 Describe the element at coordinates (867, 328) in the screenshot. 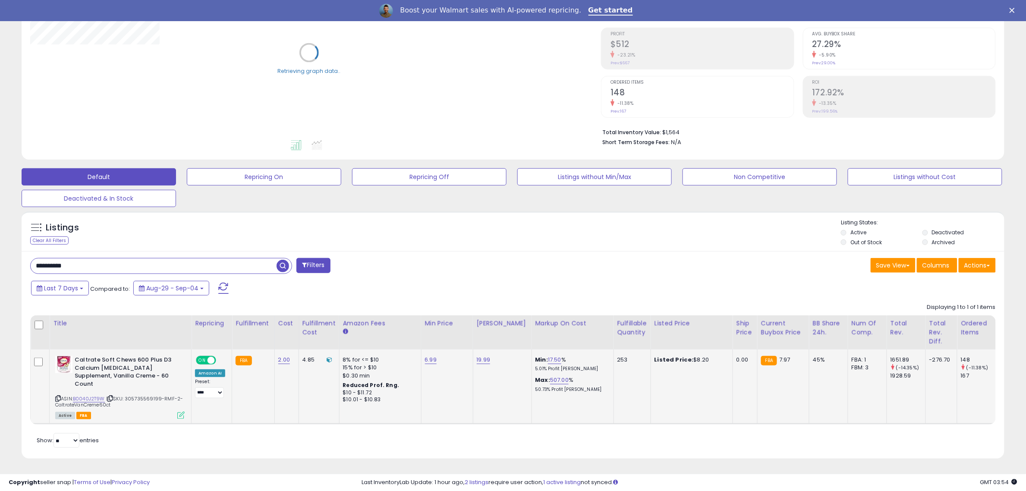

I see `div: Num of Comp.` at that location.